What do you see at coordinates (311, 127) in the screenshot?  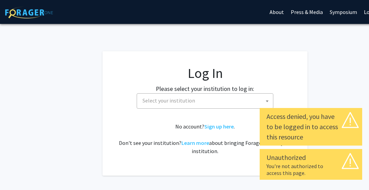 I see `div: Access denied, you have to be logged in to access this resource` at bounding box center [311, 127].